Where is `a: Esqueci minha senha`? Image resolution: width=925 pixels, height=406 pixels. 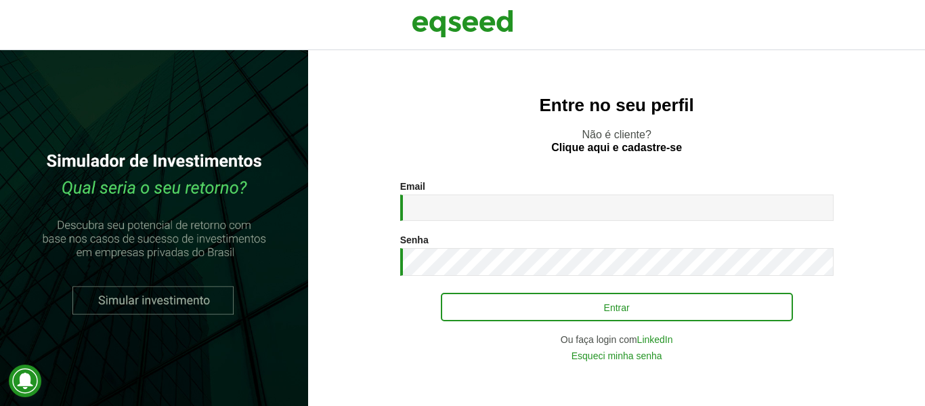
a: Esqueci minha senha is located at coordinates (617, 356).